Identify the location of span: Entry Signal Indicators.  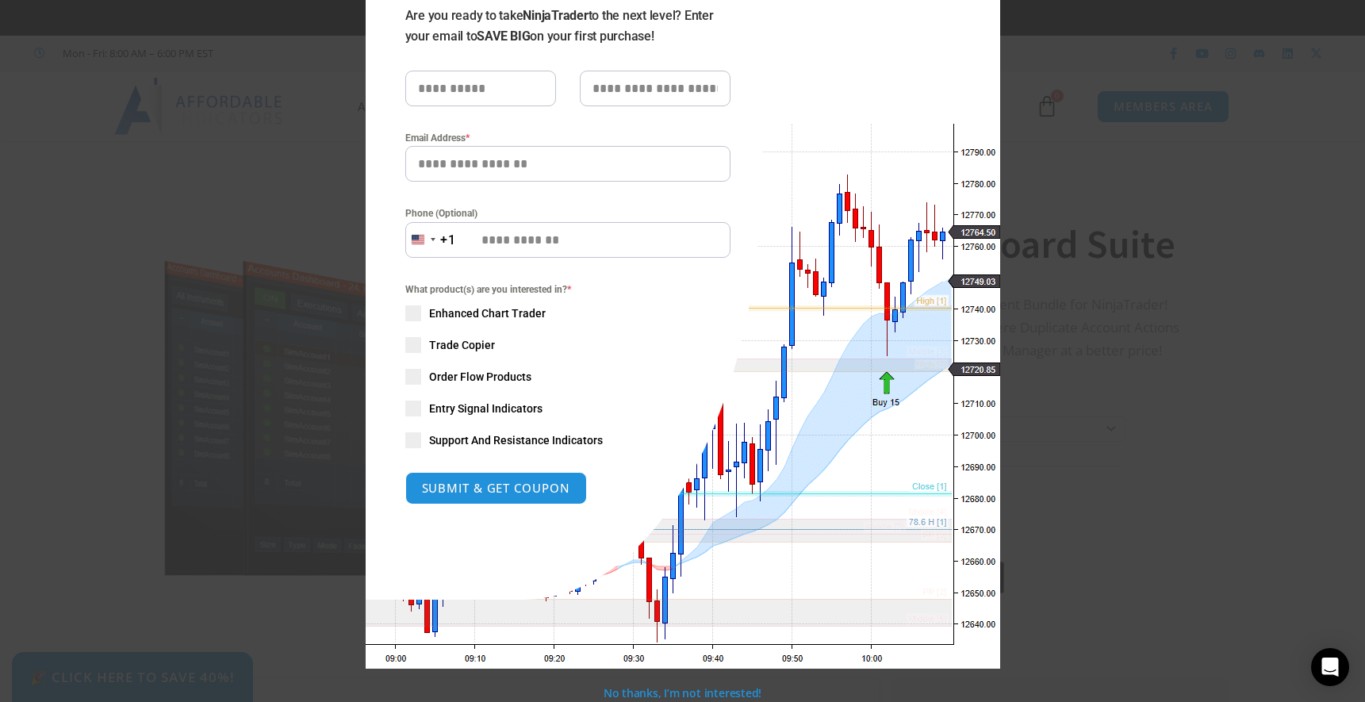
(485, 408).